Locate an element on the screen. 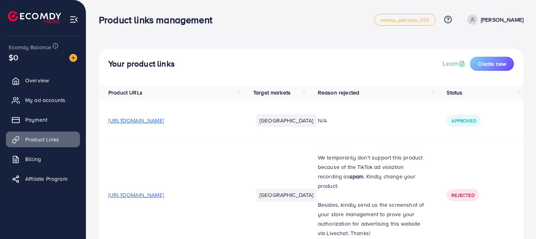  a: Billing is located at coordinates (43, 159).